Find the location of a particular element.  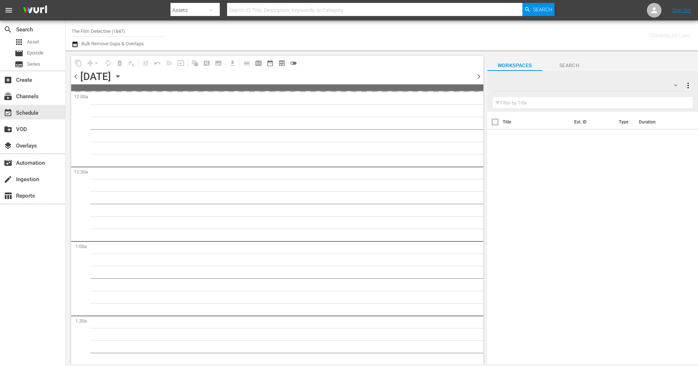

span: Copy Lineup is located at coordinates (79, 63).